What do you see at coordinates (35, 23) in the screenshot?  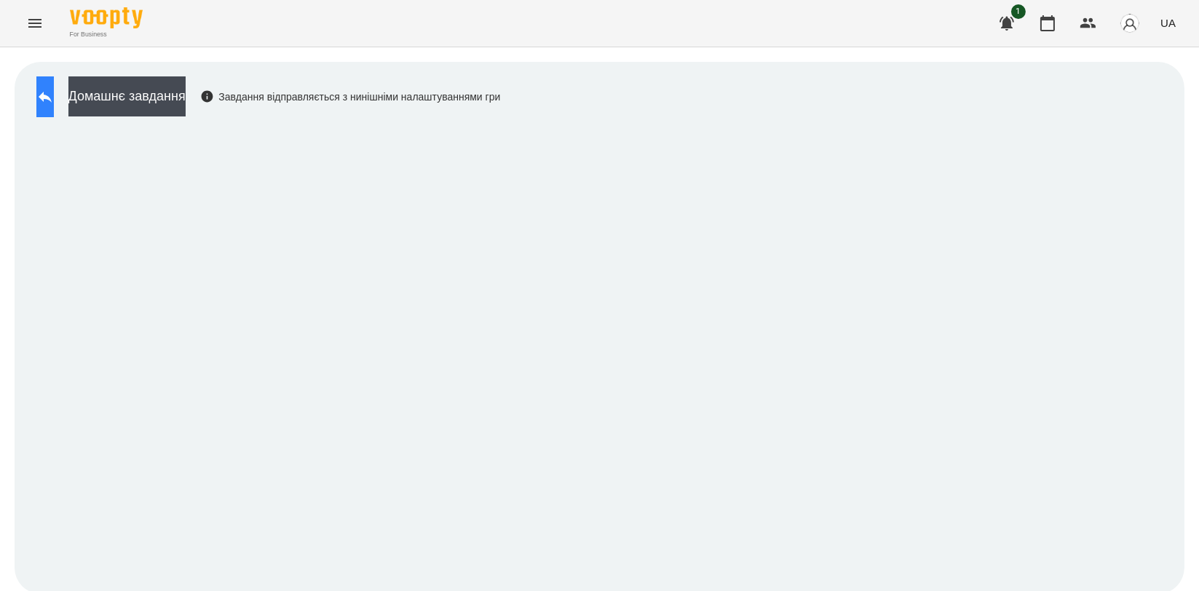 I see `button: Menu` at bounding box center [35, 23].